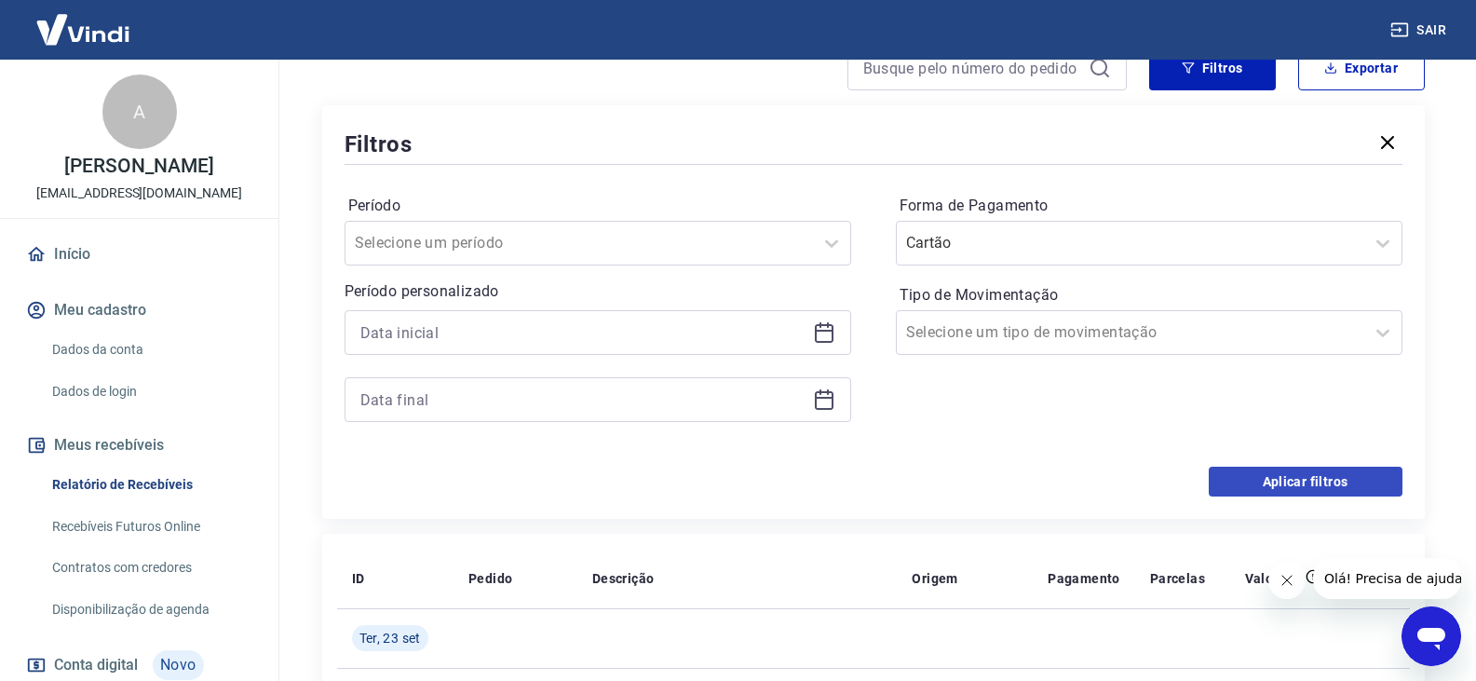 The image size is (1476, 681). Describe the element at coordinates (583, 400) in the screenshot. I see `input: Data final` at that location.